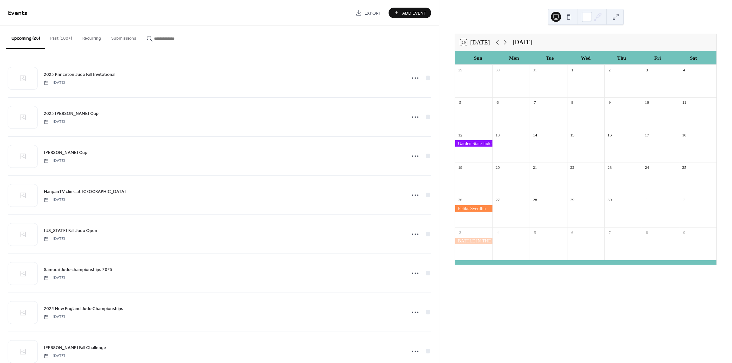 Image resolution: width=732 pixels, height=363 pixels. I want to click on div: Mon, so click(514, 58).